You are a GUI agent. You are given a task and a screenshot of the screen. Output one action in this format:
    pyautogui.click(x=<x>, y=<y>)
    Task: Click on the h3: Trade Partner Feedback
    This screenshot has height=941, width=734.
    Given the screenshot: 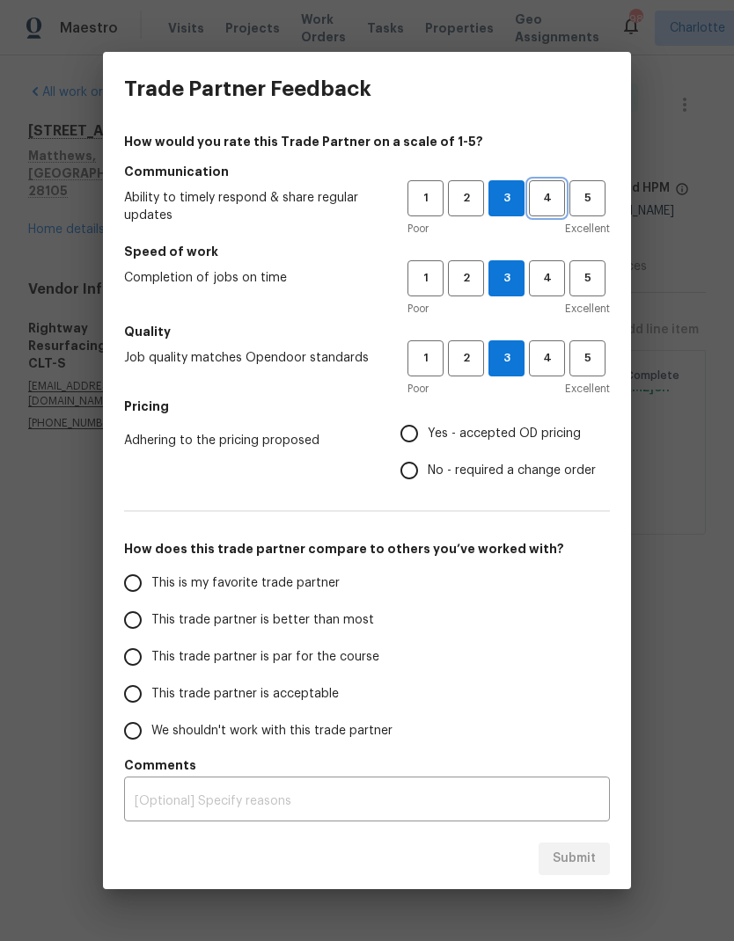 What is the action you would take?
    pyautogui.click(x=247, y=89)
    